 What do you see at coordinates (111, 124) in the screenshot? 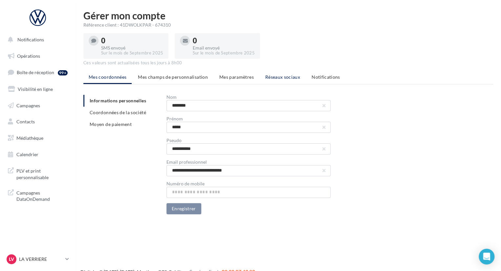
I see `span: Moyen de paiement` at bounding box center [111, 124].